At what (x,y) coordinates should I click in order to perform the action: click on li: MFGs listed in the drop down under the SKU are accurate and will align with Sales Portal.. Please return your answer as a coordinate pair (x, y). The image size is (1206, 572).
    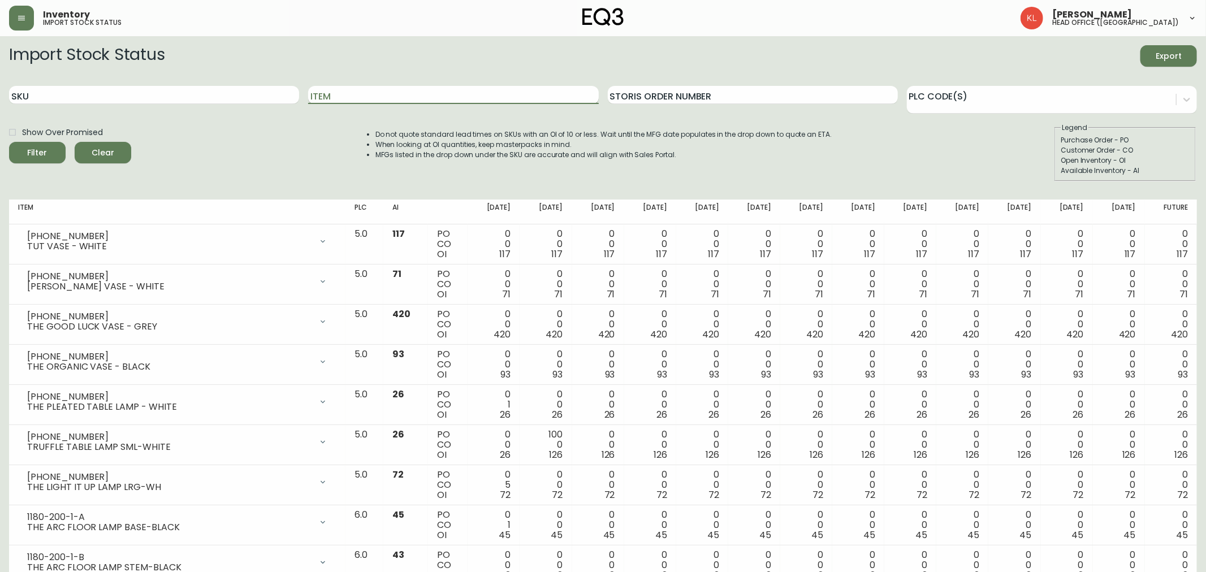
    Looking at the image, I should click on (604, 155).